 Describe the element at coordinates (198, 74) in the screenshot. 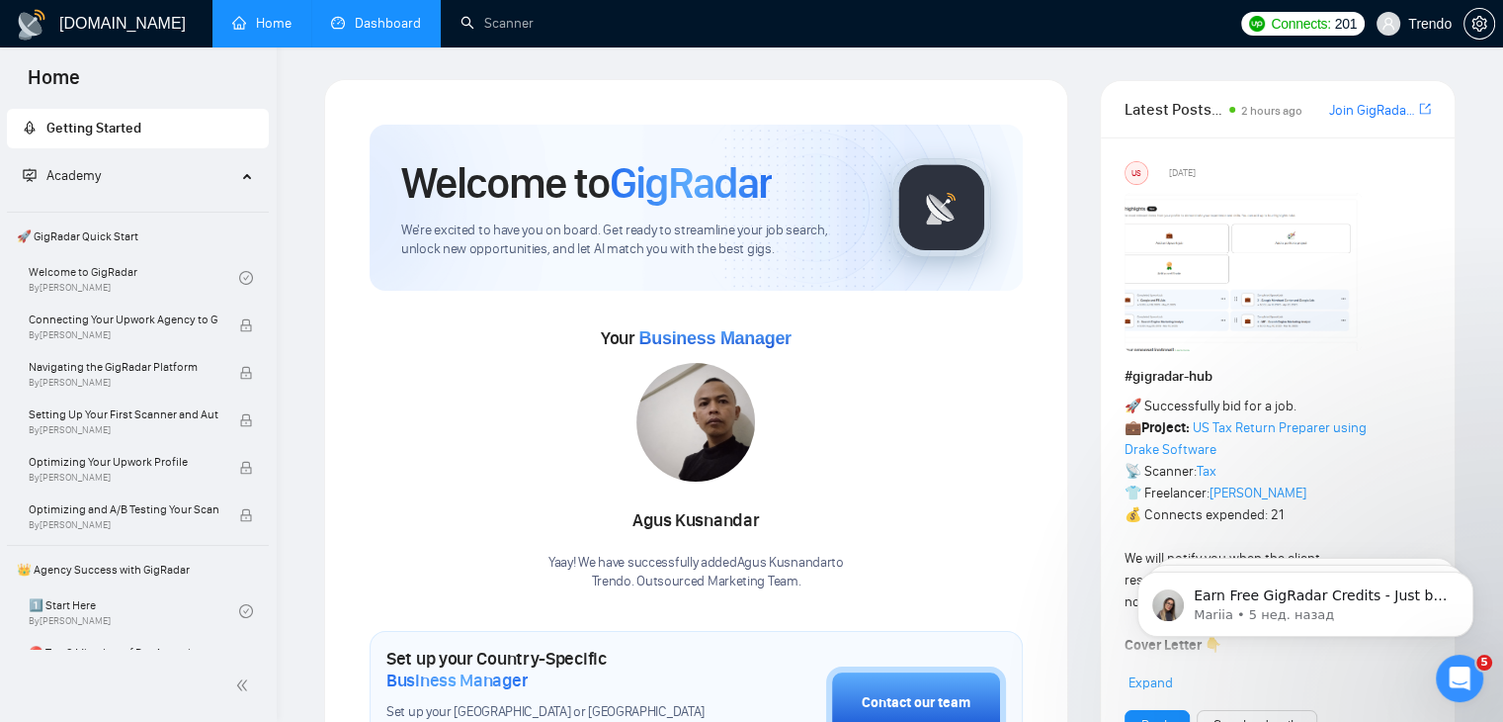

I see `div: message notification from Mariia, 5 нед. назад. Earn Free GigRadar Credits - Just by Sharing Your...` at that location.